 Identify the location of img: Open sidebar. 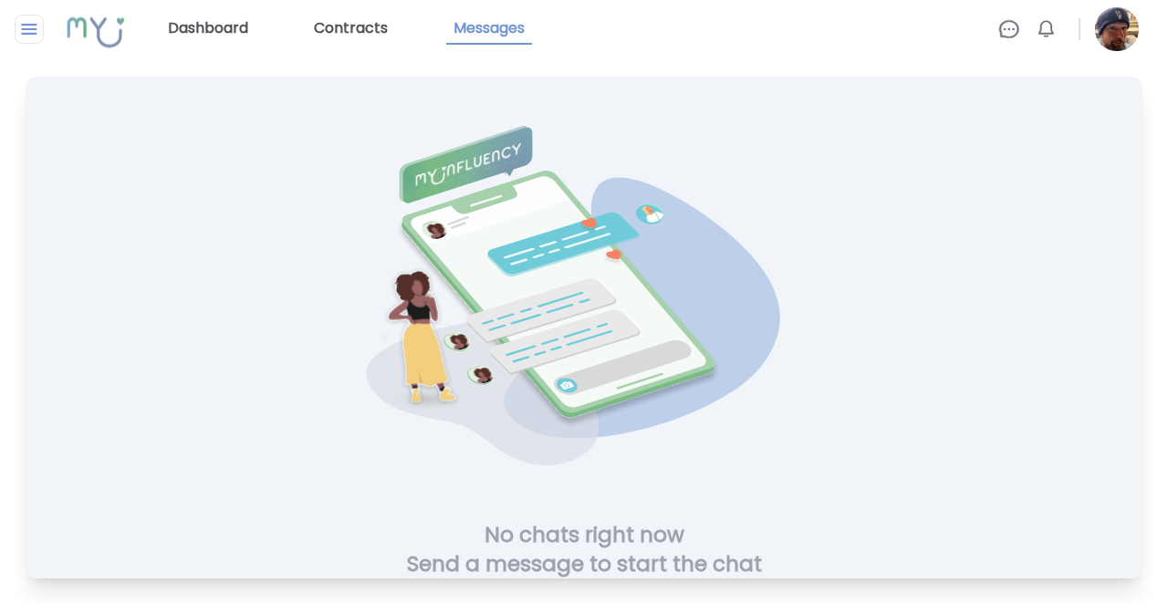
(29, 29).